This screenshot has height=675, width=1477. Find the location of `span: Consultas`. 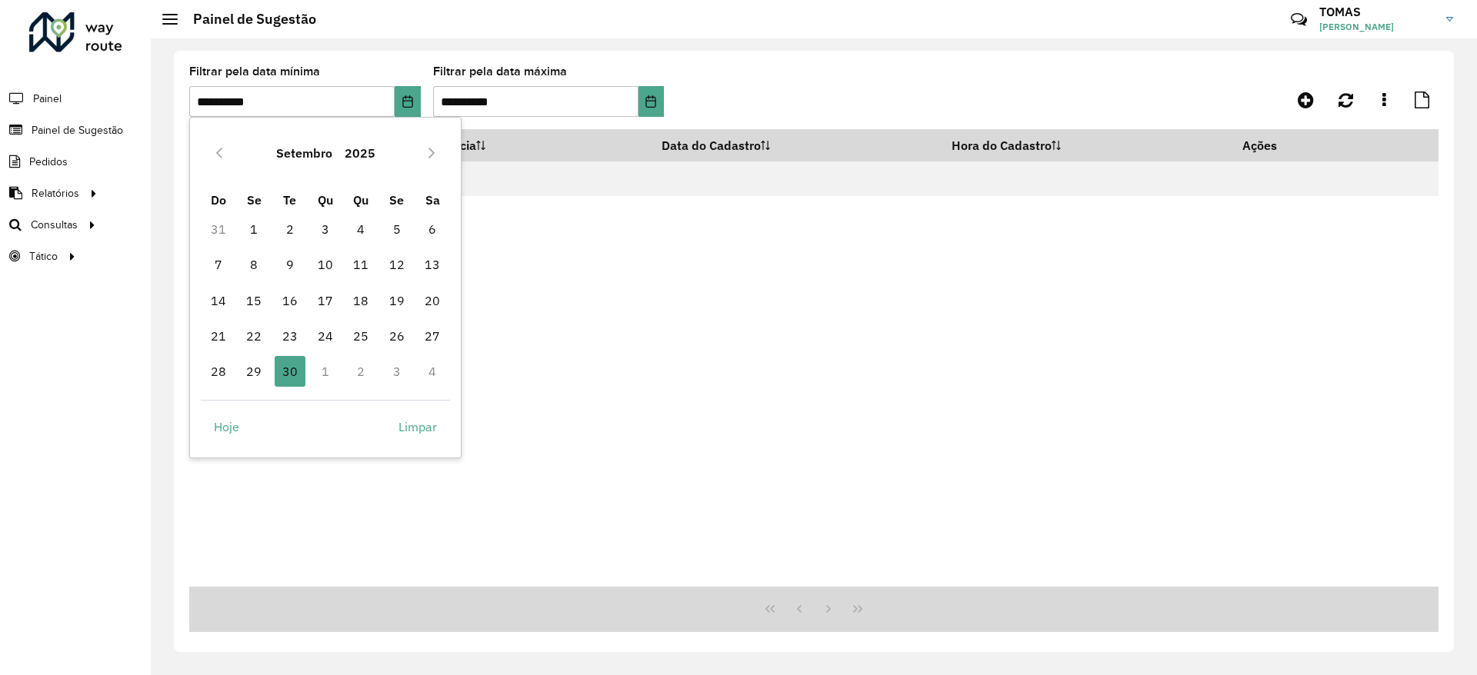

span: Consultas is located at coordinates (54, 225).